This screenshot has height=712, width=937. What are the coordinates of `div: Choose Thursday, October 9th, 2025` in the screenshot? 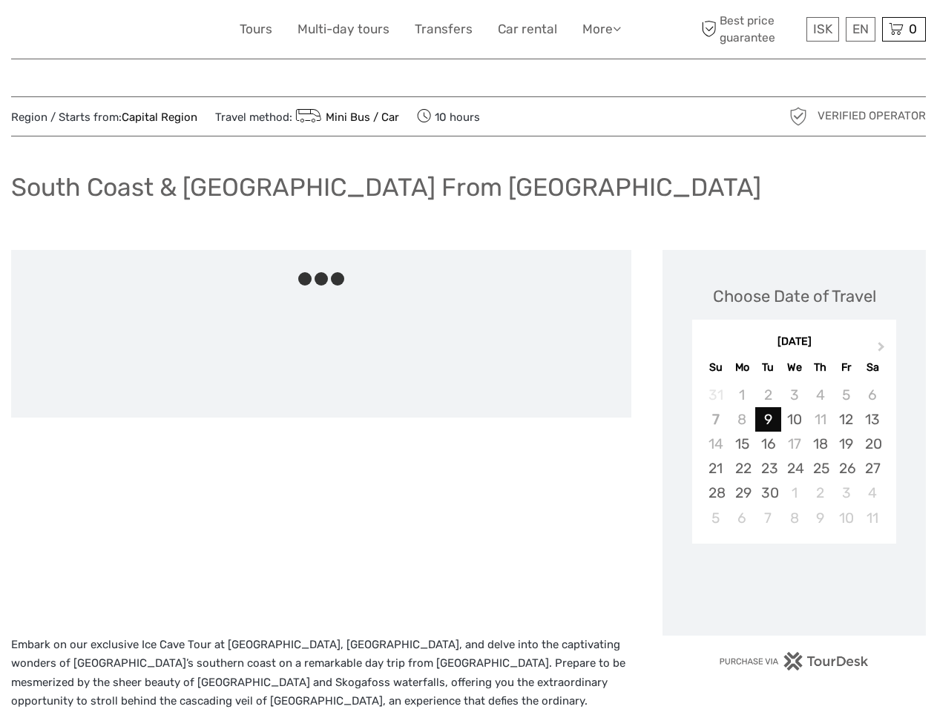 It's located at (820, 518).